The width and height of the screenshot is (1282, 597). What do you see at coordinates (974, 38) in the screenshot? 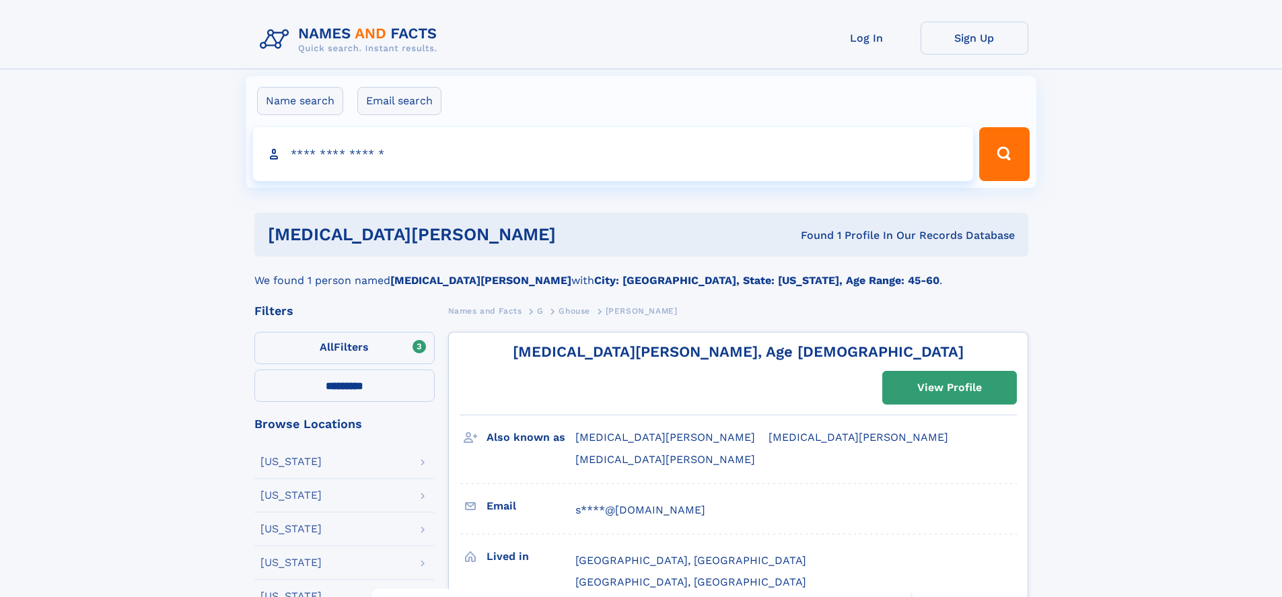
I see `a: Sign Up` at bounding box center [974, 38].